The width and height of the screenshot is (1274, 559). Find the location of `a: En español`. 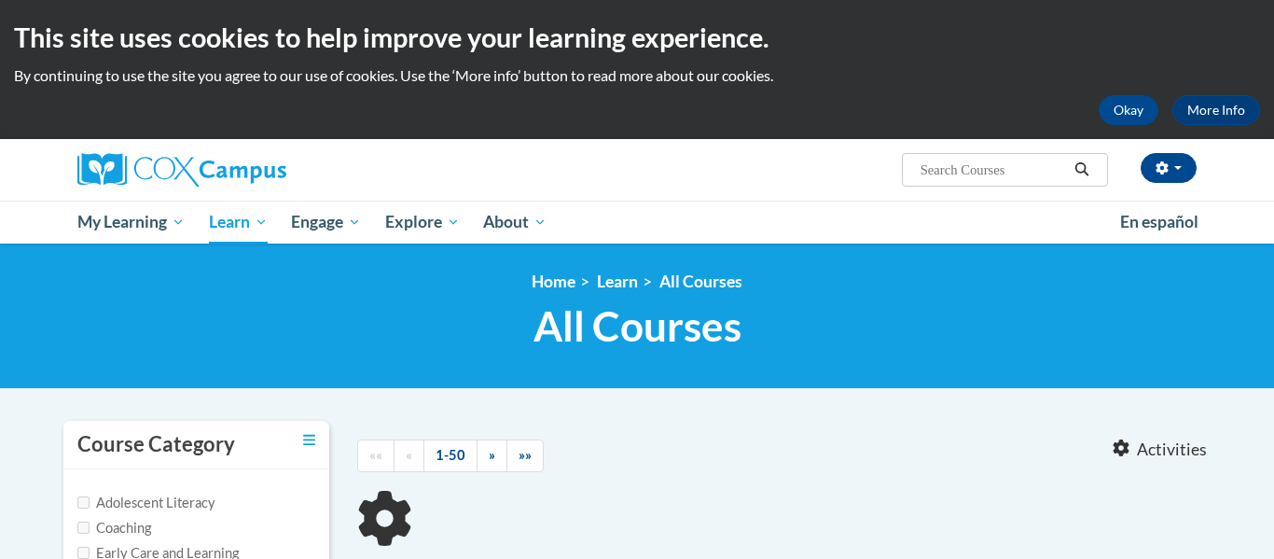

a: En español is located at coordinates (1159, 222).